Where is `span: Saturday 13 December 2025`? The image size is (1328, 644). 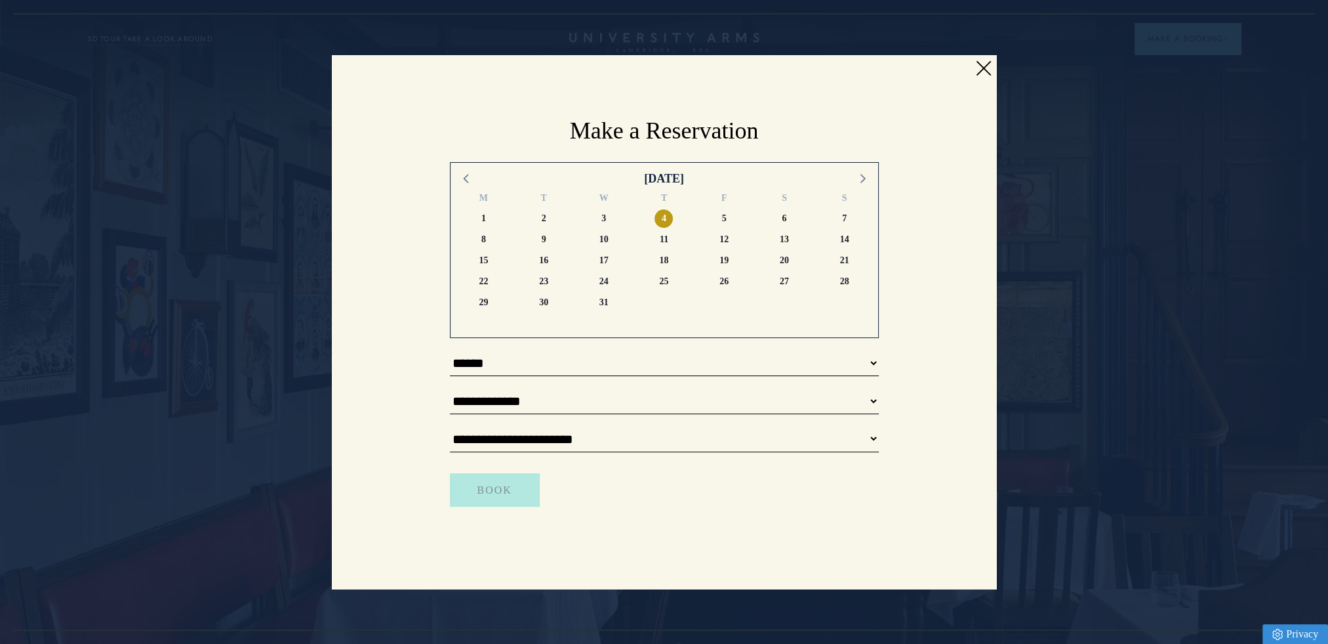 span: Saturday 13 December 2025 is located at coordinates (785, 239).